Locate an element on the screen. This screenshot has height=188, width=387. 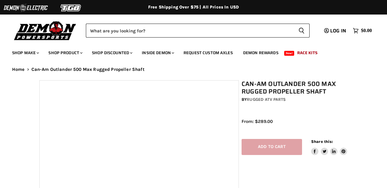
h1: Can-Am Outlander 500 Max Rugged Propeller Shaft is located at coordinates (296, 88).